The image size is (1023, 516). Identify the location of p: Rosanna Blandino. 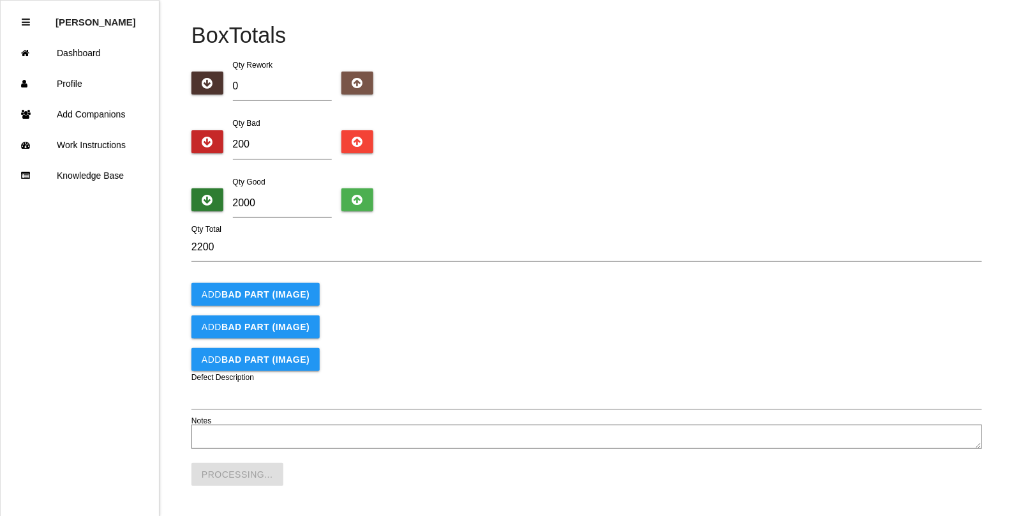
(96, 17).